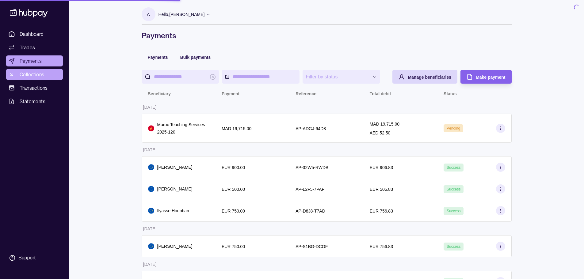 Image resolution: width=584 pixels, height=279 pixels. What do you see at coordinates (450, 94) in the screenshot?
I see `p: Status` at bounding box center [450, 94].